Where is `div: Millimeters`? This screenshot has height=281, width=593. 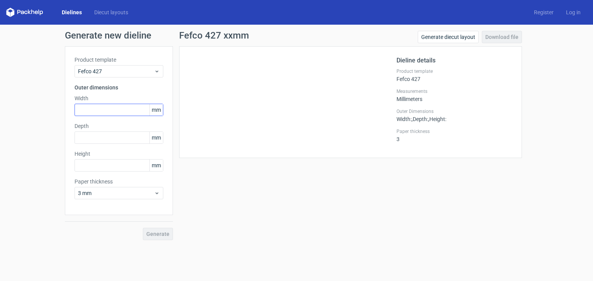
div: Millimeters is located at coordinates (454, 95).